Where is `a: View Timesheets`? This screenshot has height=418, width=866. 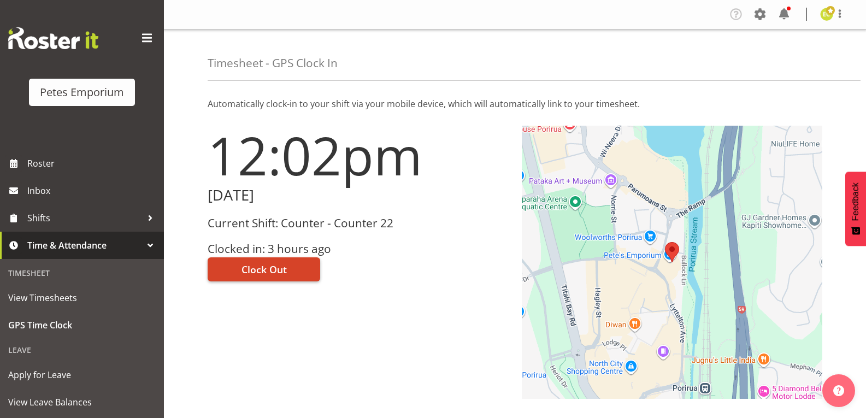
a: View Timesheets is located at coordinates (82, 298).